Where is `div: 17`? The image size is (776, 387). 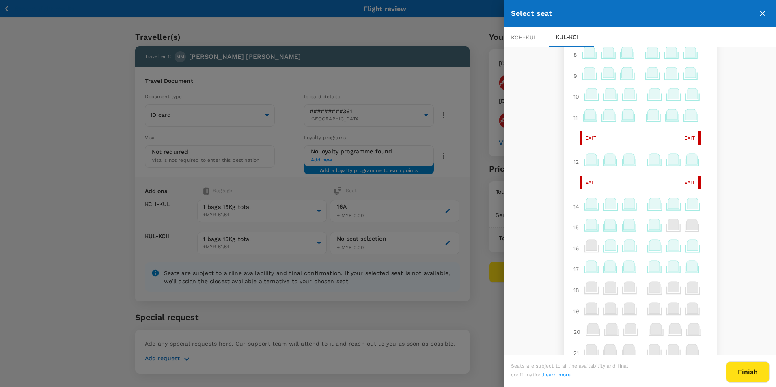 div: 17 is located at coordinates (576, 269).